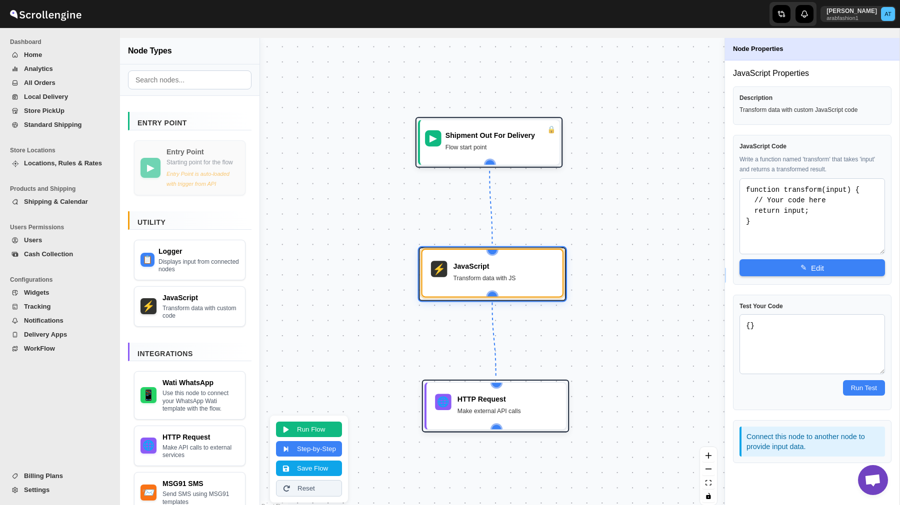 The width and height of the screenshot is (900, 505). Describe the element at coordinates (33, 54) in the screenshot. I see `span: Home` at that location.